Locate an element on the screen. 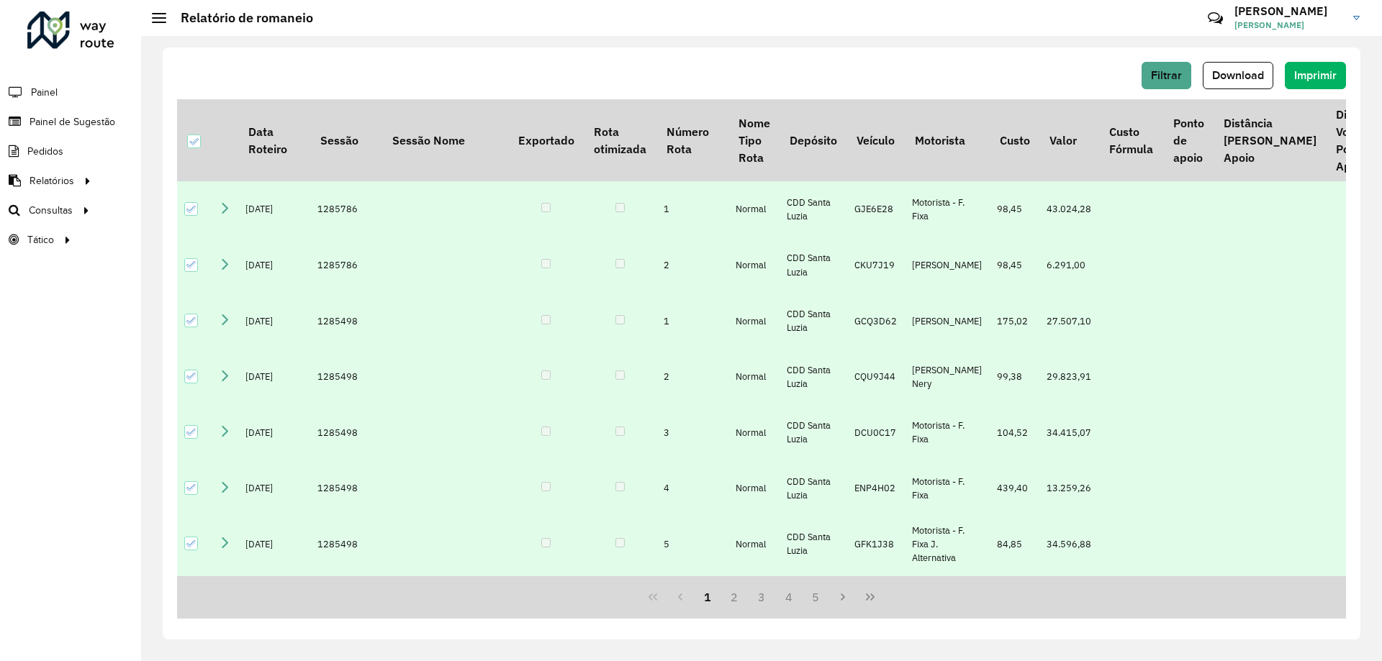  span: Painel is located at coordinates (44, 92).